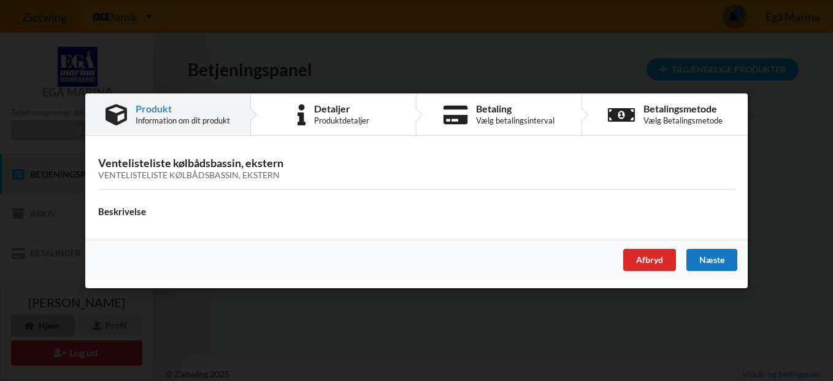  I want to click on div: Ventelisteliste kølbådsbassin, ekstern, so click(417, 174).